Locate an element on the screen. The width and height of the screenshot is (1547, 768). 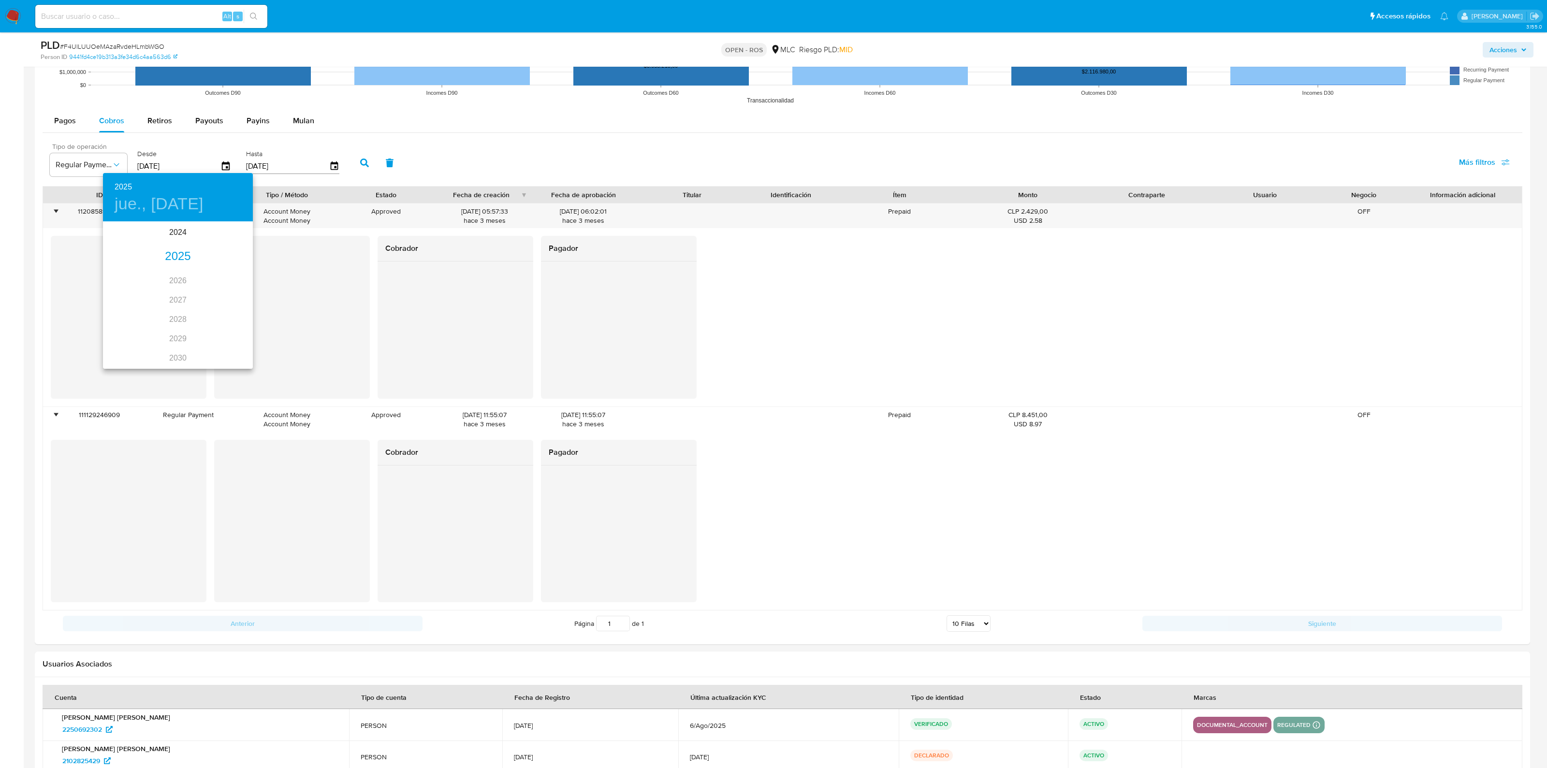
div: 2025 is located at coordinates (178, 257).